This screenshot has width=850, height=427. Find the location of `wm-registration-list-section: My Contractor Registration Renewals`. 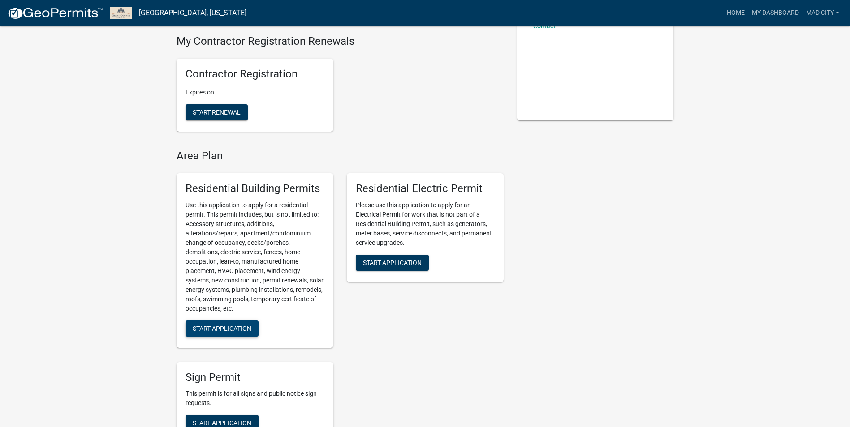

wm-registration-list-section: My Contractor Registration Renewals is located at coordinates (340, 87).